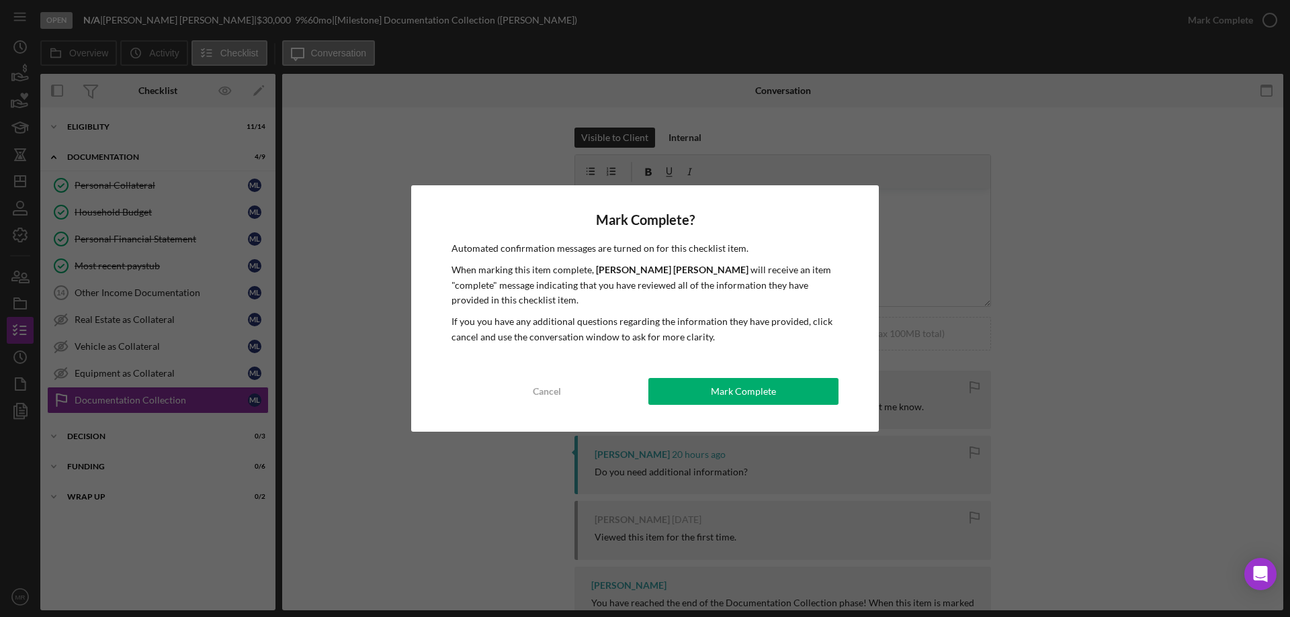  What do you see at coordinates (645, 249) in the screenshot?
I see `p: Automated confirmation messages are turned on for this checklist item.` at bounding box center [645, 249].